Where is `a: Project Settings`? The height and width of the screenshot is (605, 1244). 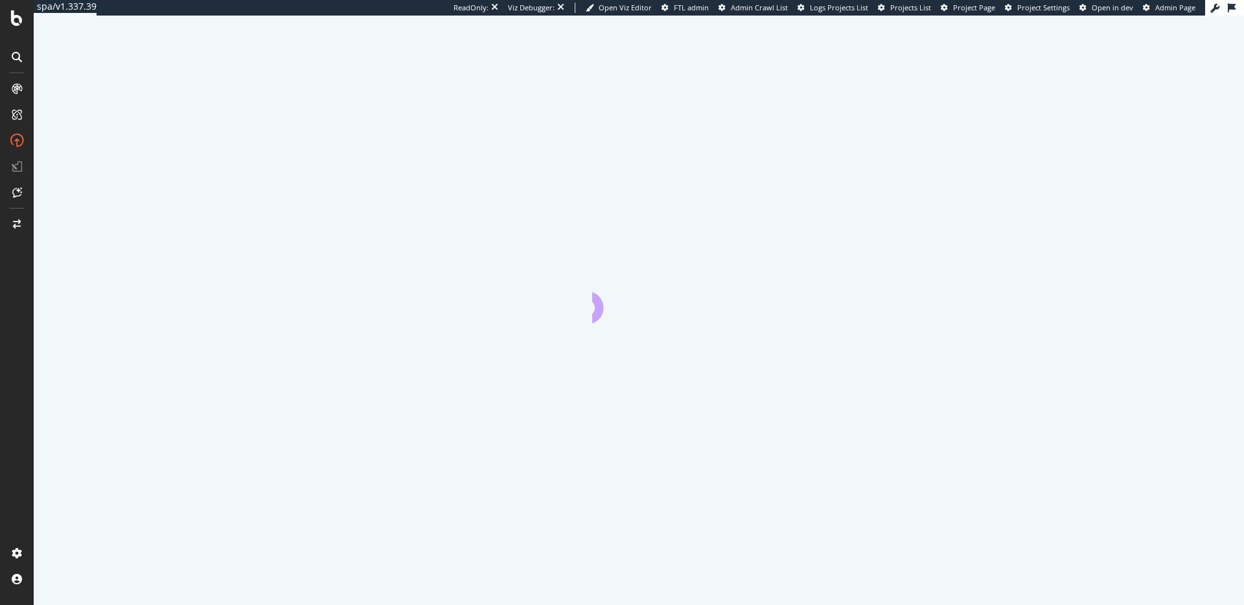
a: Project Settings is located at coordinates (1037, 8).